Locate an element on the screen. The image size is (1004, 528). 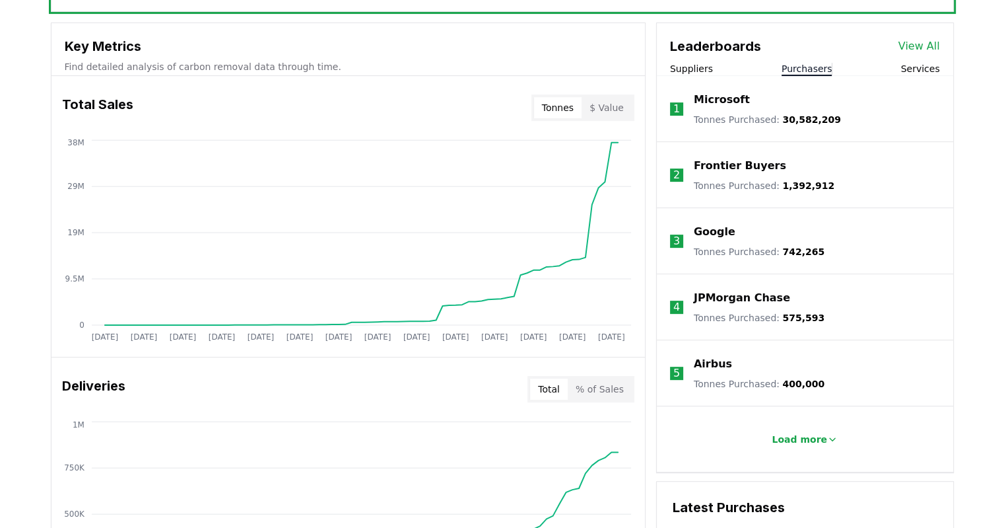
button: Services is located at coordinates (920, 69).